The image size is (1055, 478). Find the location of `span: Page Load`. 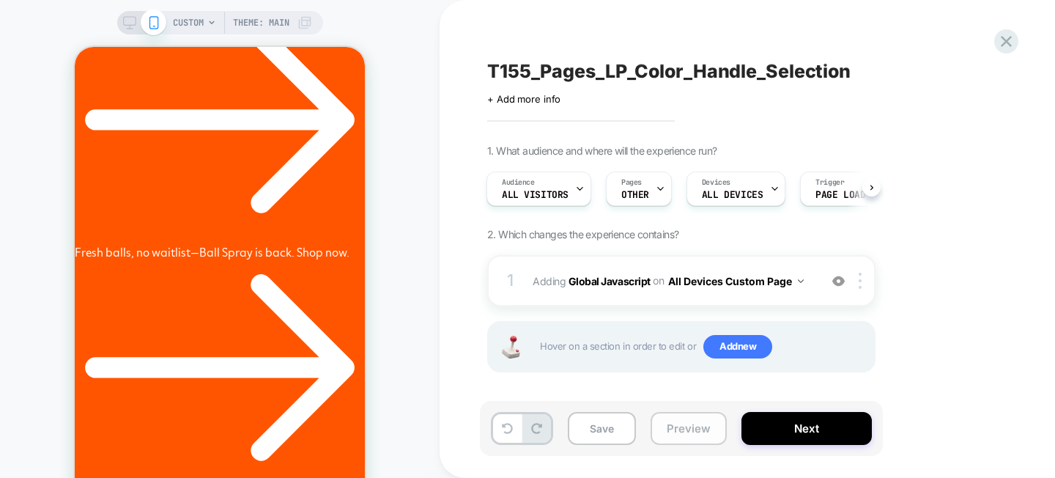

span: Page Load is located at coordinates (841, 195).